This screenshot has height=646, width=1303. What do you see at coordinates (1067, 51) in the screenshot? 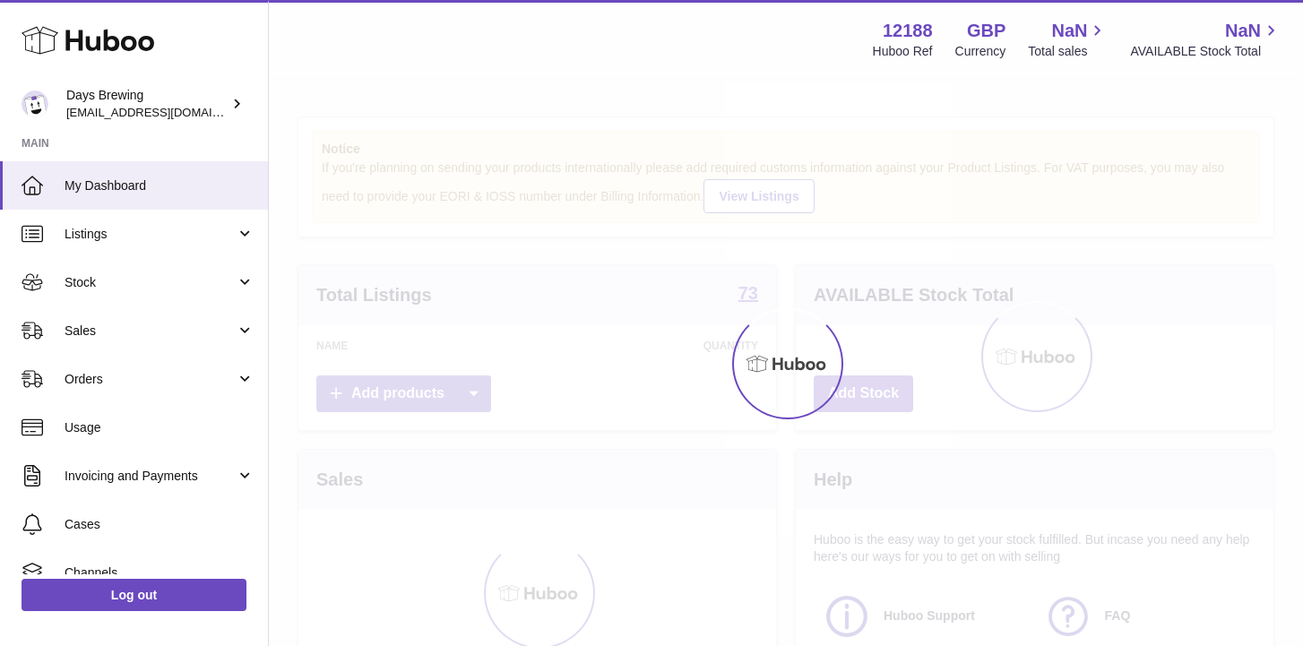
I see `span: Total sales` at bounding box center [1067, 51].